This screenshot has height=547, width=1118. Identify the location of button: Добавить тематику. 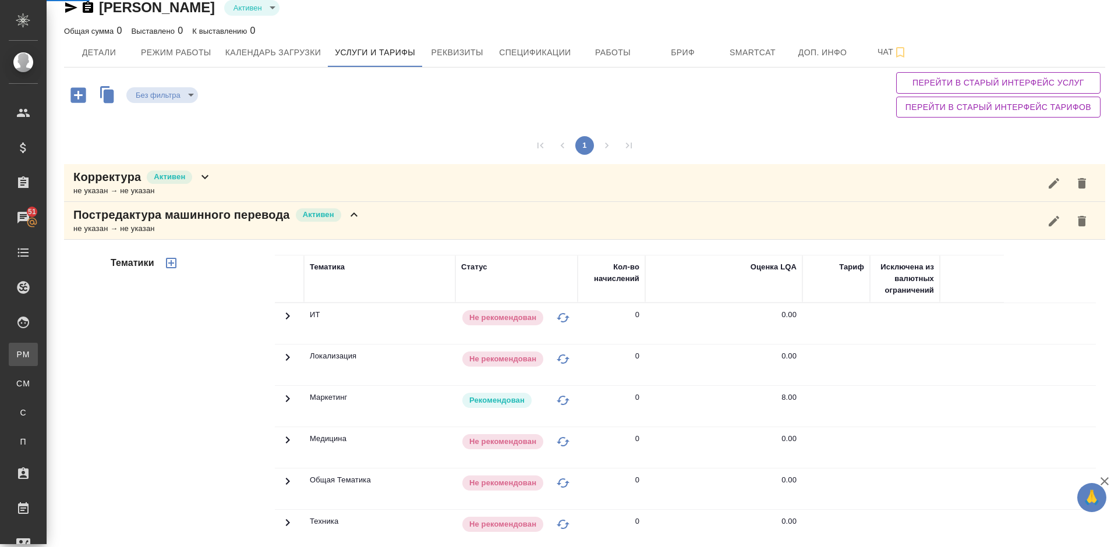
(171, 263).